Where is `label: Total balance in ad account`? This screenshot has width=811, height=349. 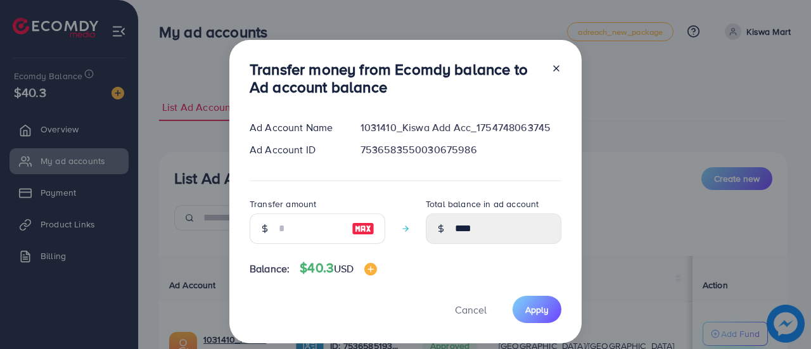
label: Total balance in ad account is located at coordinates (482, 204).